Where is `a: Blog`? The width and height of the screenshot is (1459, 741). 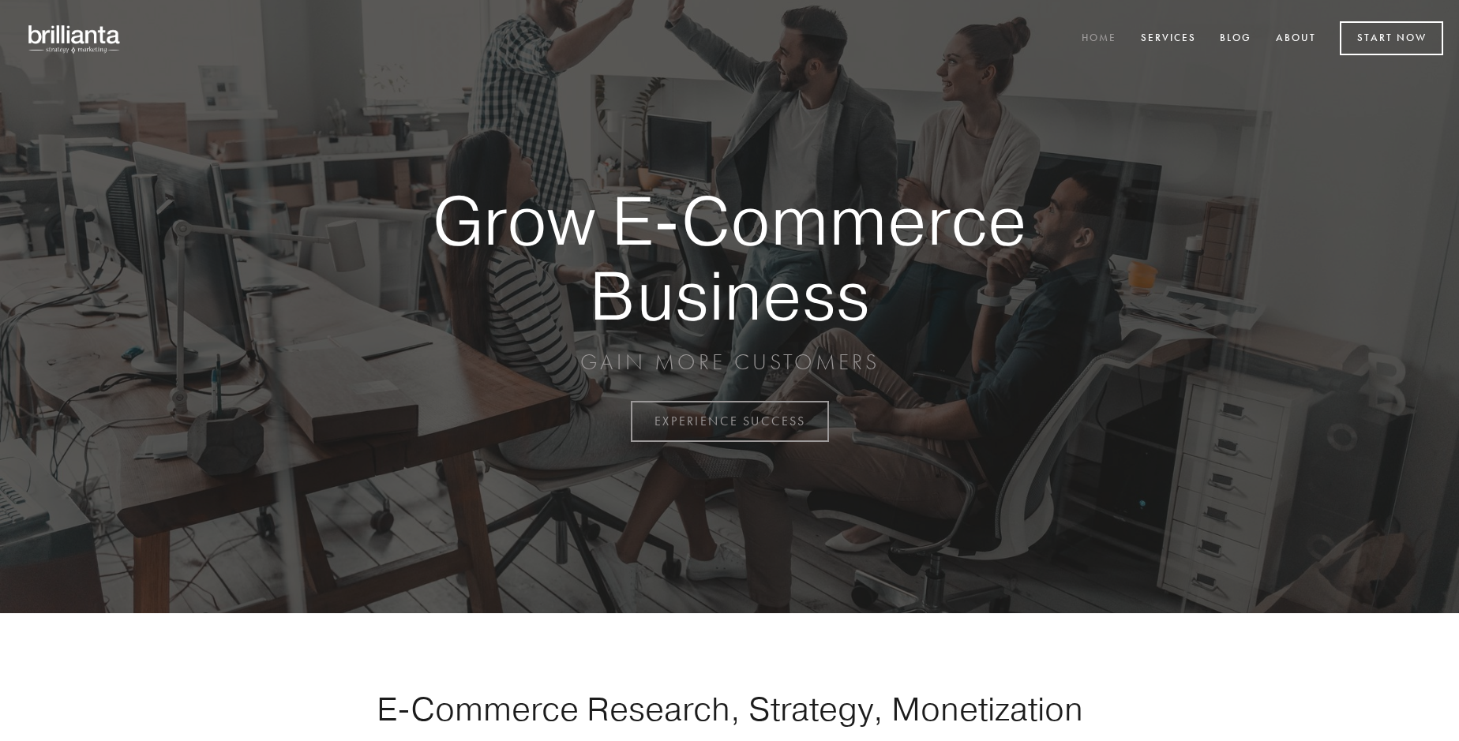 a: Blog is located at coordinates (1235, 39).